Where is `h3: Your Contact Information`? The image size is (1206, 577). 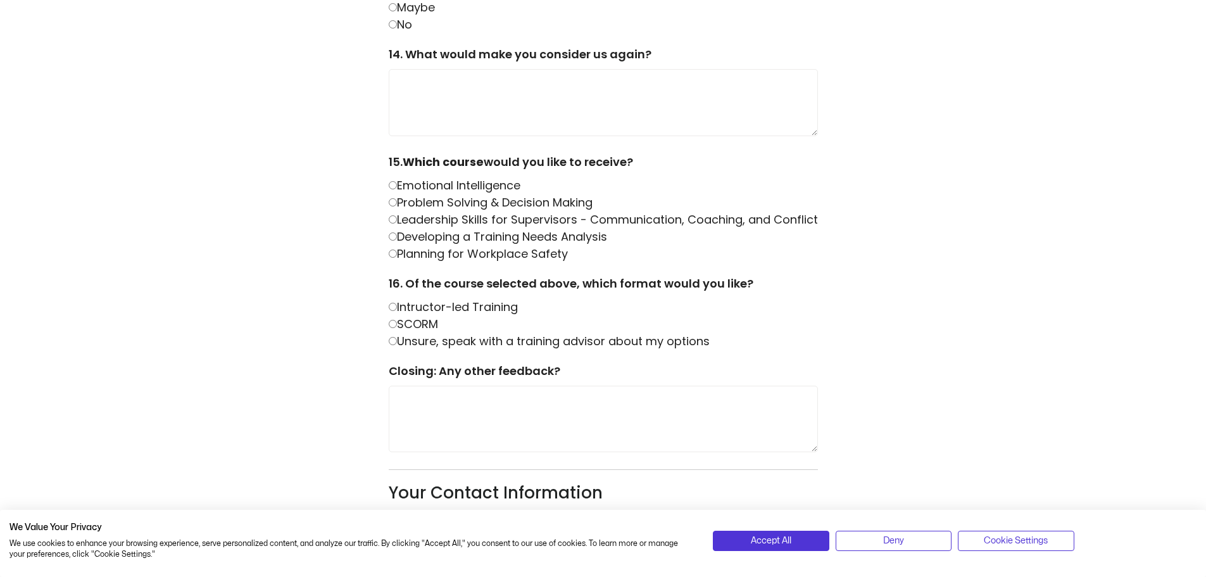
h3: Your Contact Information is located at coordinates (603, 493).